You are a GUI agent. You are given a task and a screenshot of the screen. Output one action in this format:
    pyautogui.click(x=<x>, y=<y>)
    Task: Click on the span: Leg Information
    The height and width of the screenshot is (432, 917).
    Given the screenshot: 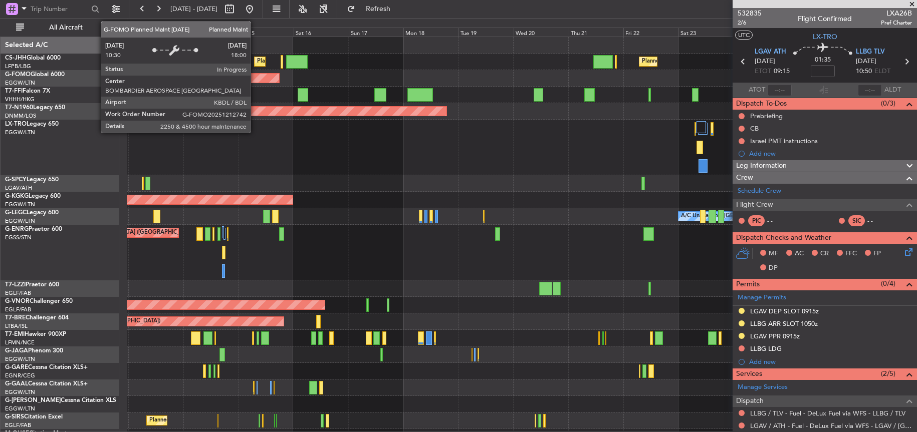 What is the action you would take?
    pyautogui.click(x=761, y=166)
    